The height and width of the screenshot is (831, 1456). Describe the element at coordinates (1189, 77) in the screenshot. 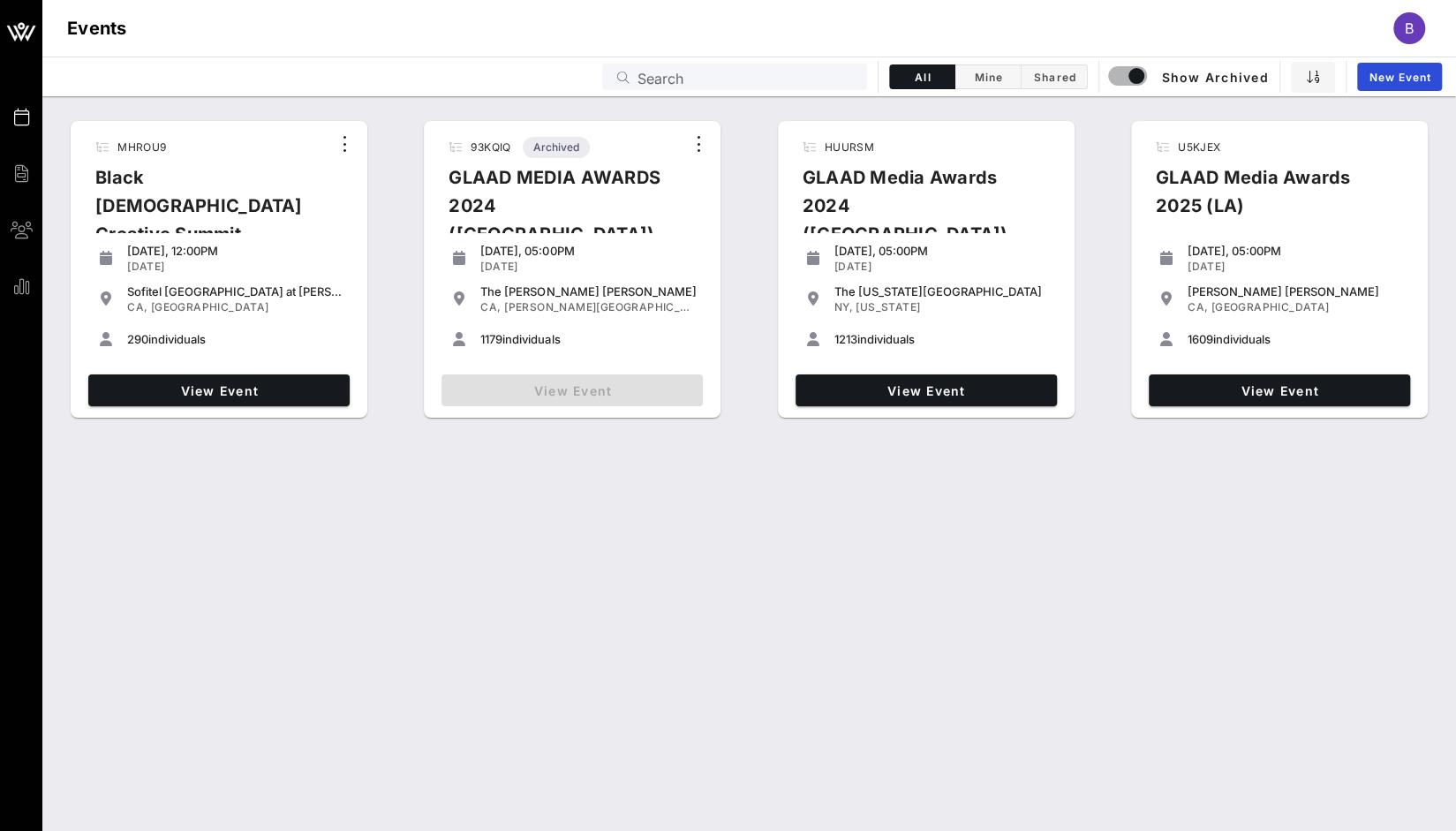

I see `span: Show Archived` at that location.